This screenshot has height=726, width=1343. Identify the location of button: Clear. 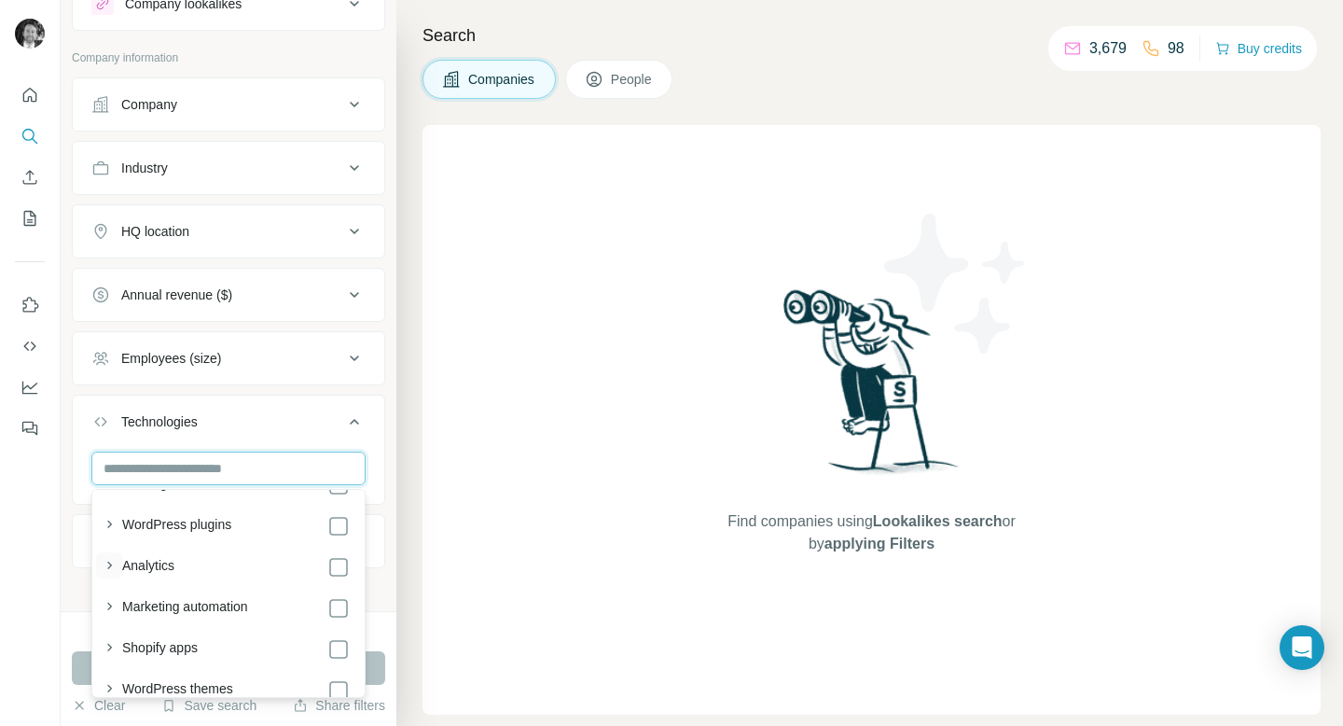
(98, 705).